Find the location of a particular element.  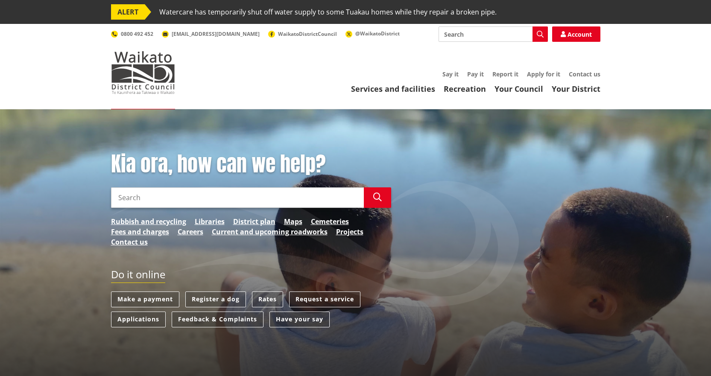

a: Your Council is located at coordinates (519, 89).